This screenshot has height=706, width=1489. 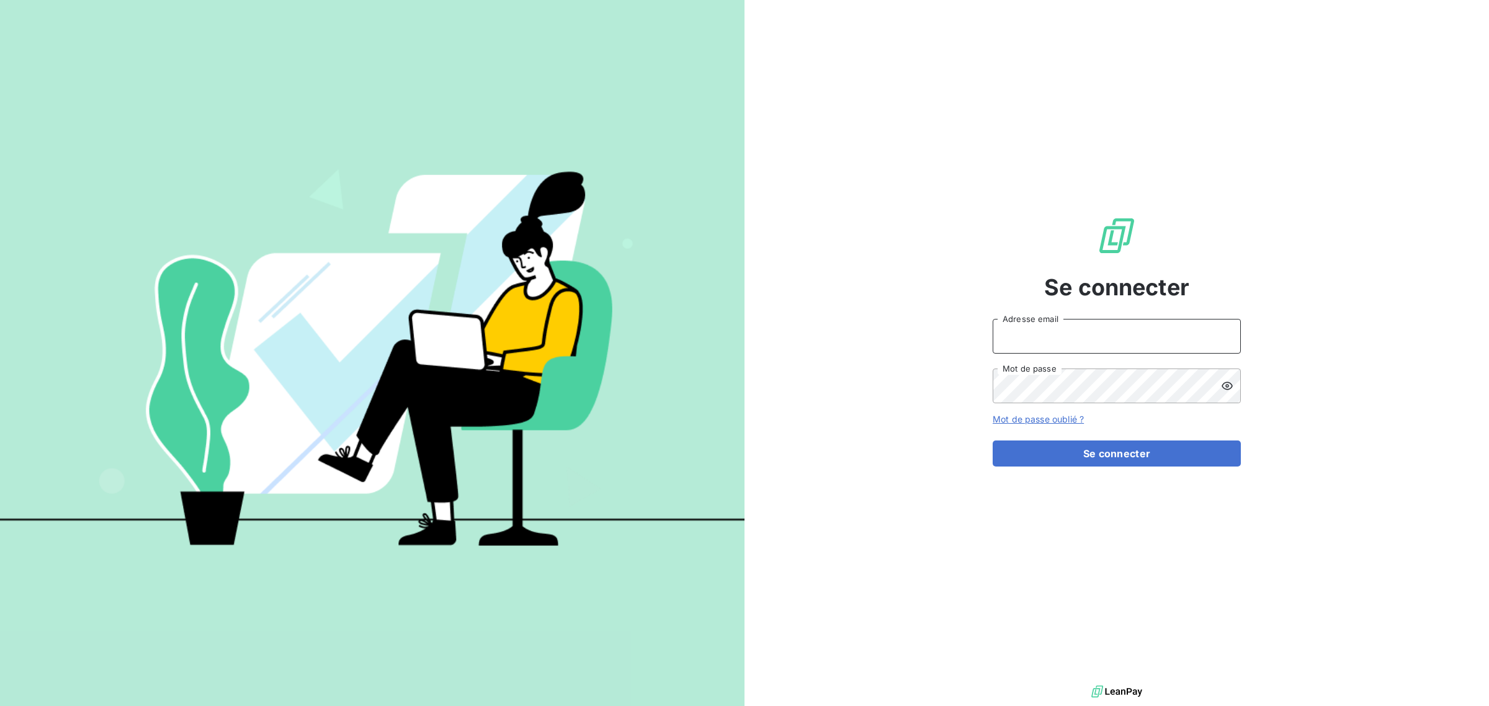 I want to click on a: Mot de passe oublié ?, so click(x=1038, y=419).